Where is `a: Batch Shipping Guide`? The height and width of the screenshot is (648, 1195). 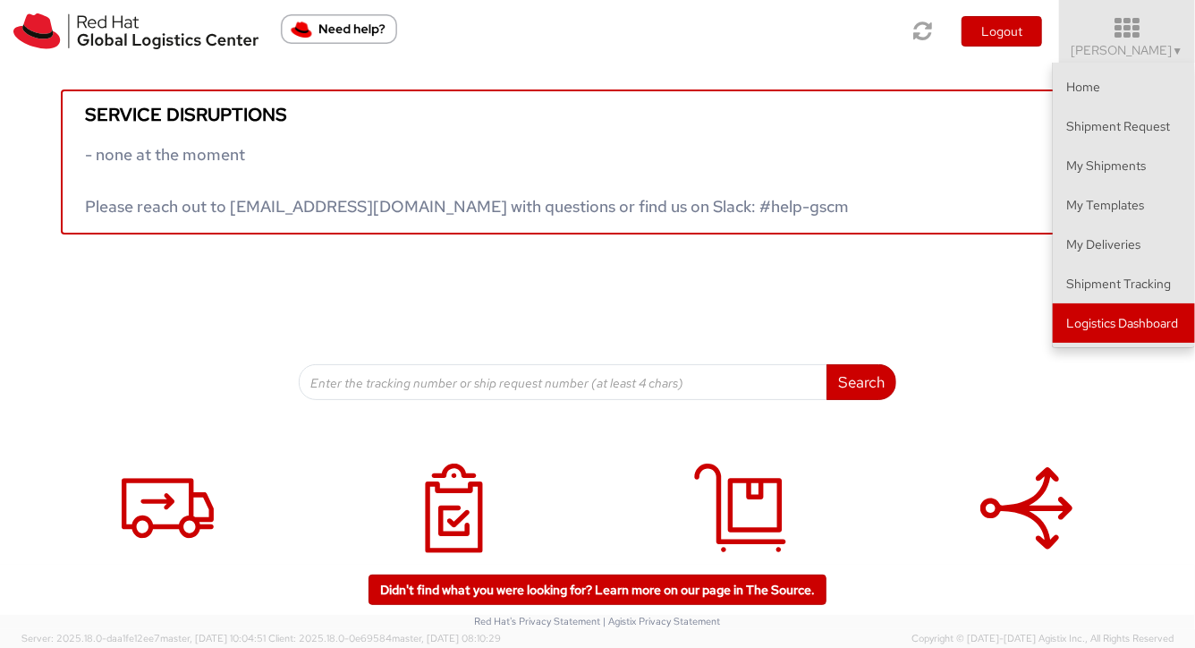 a: Batch Shipping Guide is located at coordinates (1027, 528).